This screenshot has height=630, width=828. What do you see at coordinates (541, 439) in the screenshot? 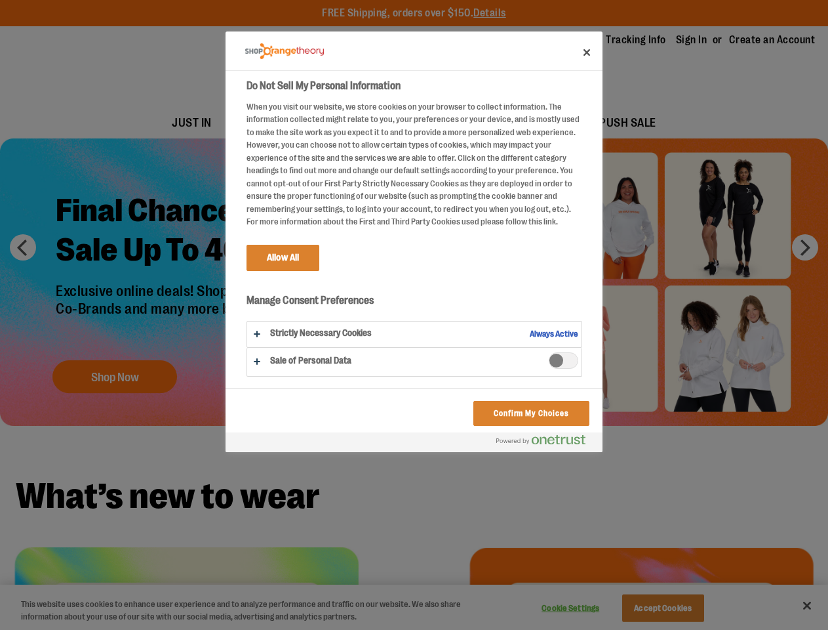
I see `img: Powered by OneTrust Opens in a new Tab` at bounding box center [541, 439].